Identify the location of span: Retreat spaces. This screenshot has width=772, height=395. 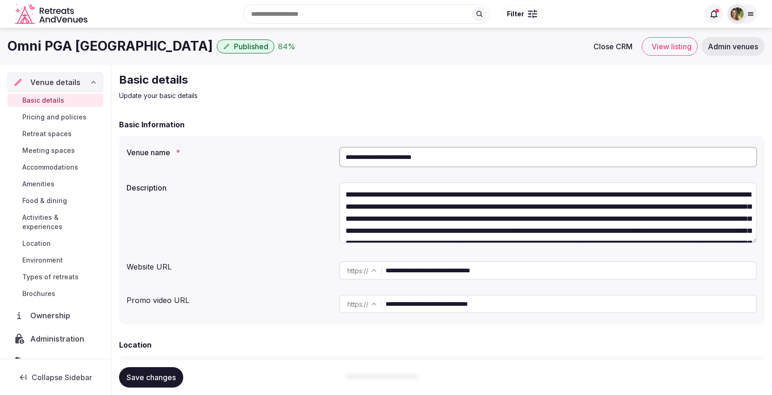
(47, 134).